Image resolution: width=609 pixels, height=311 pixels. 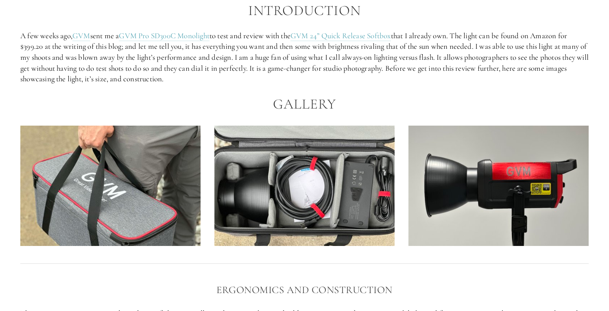 I want to click on h2: Introduction, so click(x=304, y=11).